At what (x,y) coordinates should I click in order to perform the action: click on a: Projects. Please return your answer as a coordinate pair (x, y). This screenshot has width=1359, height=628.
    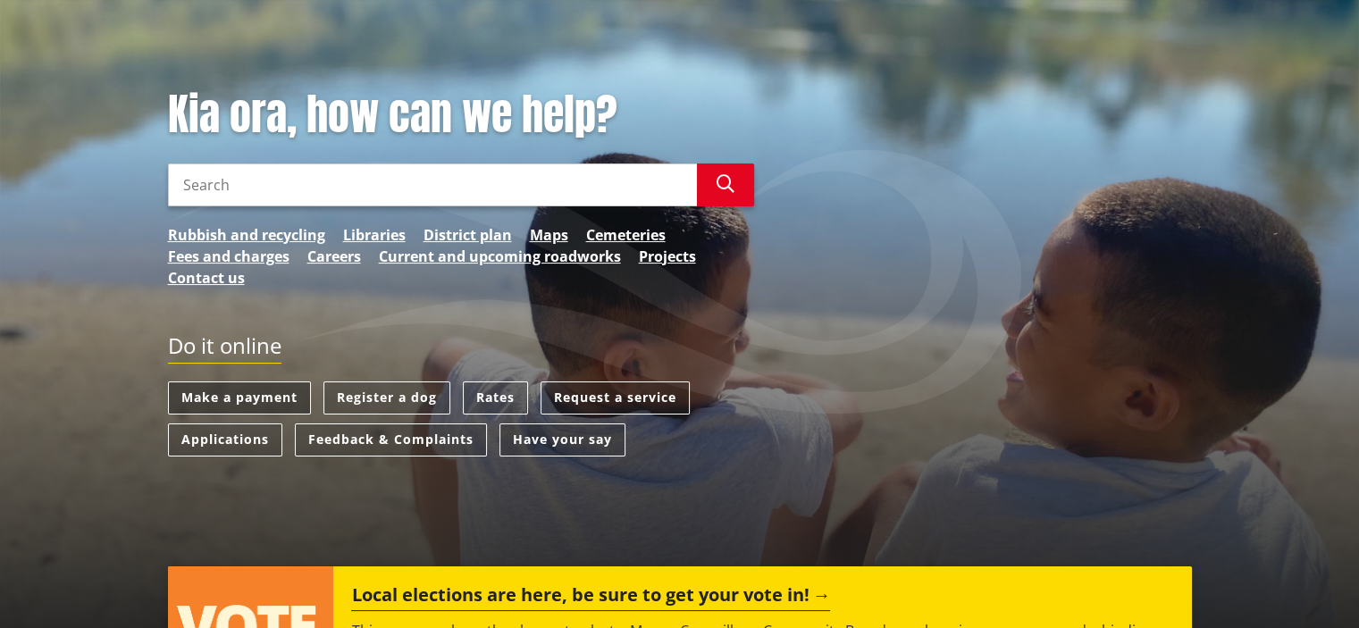
    Looking at the image, I should click on (667, 256).